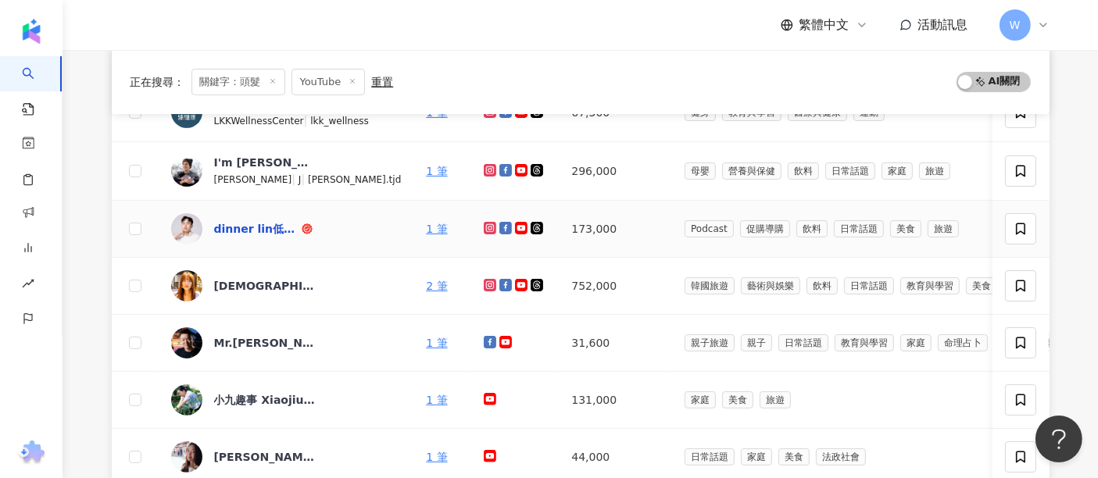  I want to click on span: 營養與保健, so click(752, 171).